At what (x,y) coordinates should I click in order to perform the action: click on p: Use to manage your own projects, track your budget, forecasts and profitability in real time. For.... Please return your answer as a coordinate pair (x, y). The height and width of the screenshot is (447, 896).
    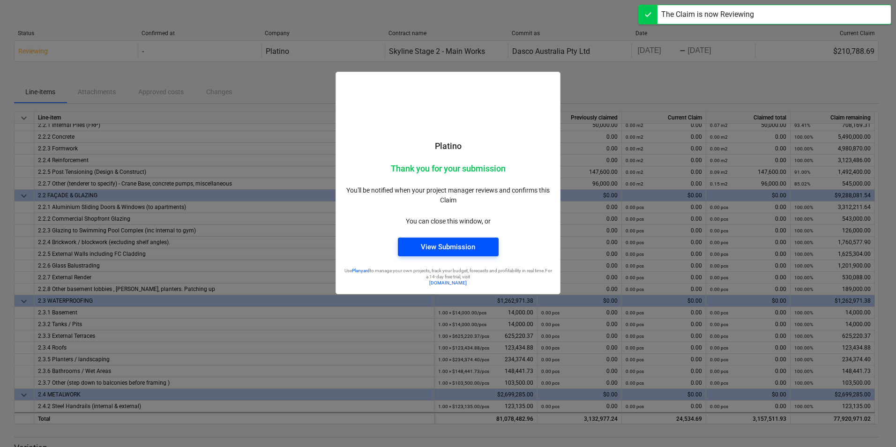
    Looking at the image, I should click on (448, 274).